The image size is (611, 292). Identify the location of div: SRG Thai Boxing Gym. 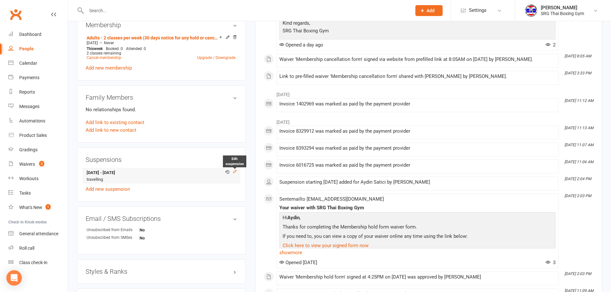
(562, 13).